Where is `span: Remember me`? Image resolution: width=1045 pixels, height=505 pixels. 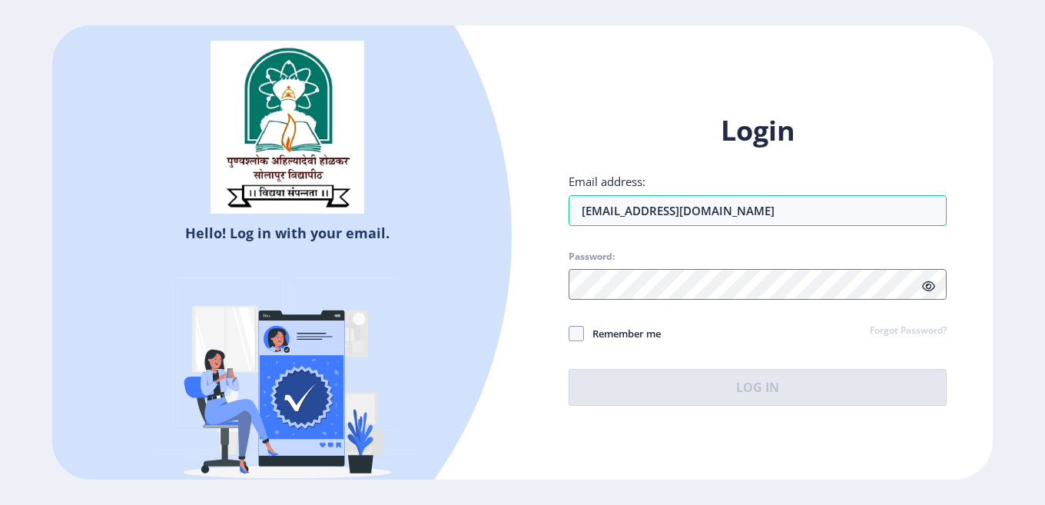 span: Remember me is located at coordinates (623, 334).